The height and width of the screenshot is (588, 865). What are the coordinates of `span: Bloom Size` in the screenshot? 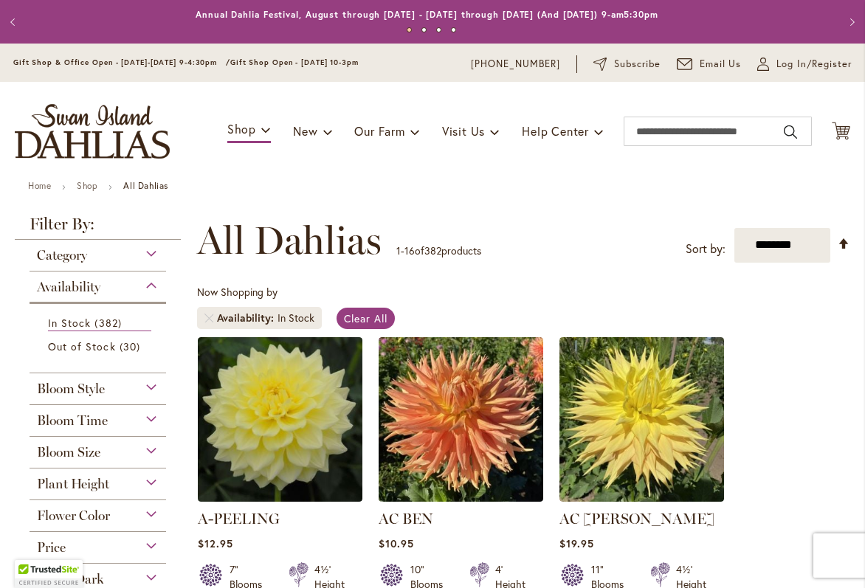 It's located at (69, 452).